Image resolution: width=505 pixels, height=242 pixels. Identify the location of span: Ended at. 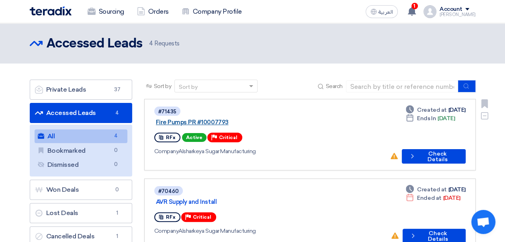
(429, 198).